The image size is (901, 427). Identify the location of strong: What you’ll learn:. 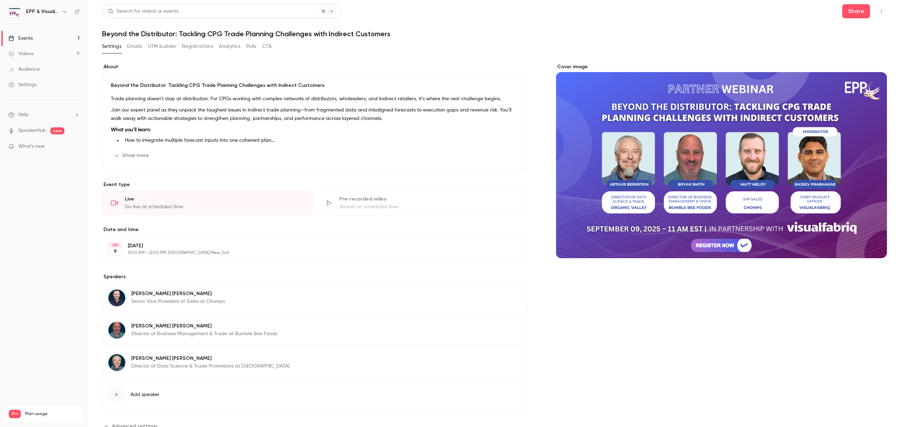
(131, 130).